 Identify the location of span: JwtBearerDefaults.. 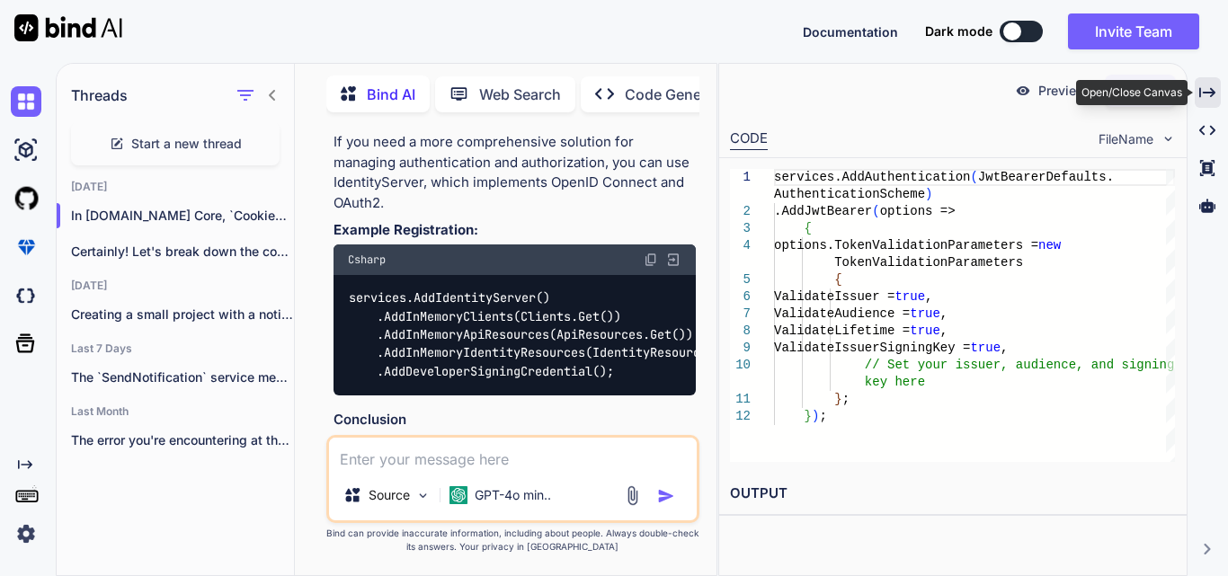
(1045, 177).